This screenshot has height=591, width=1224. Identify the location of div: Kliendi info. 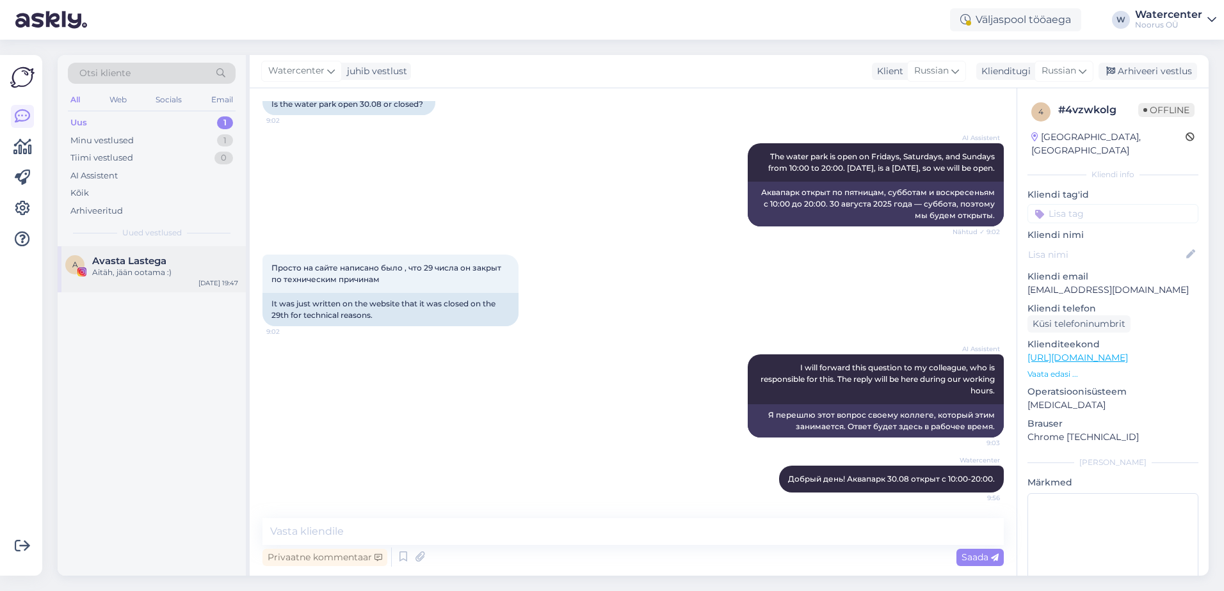
(1112, 175).